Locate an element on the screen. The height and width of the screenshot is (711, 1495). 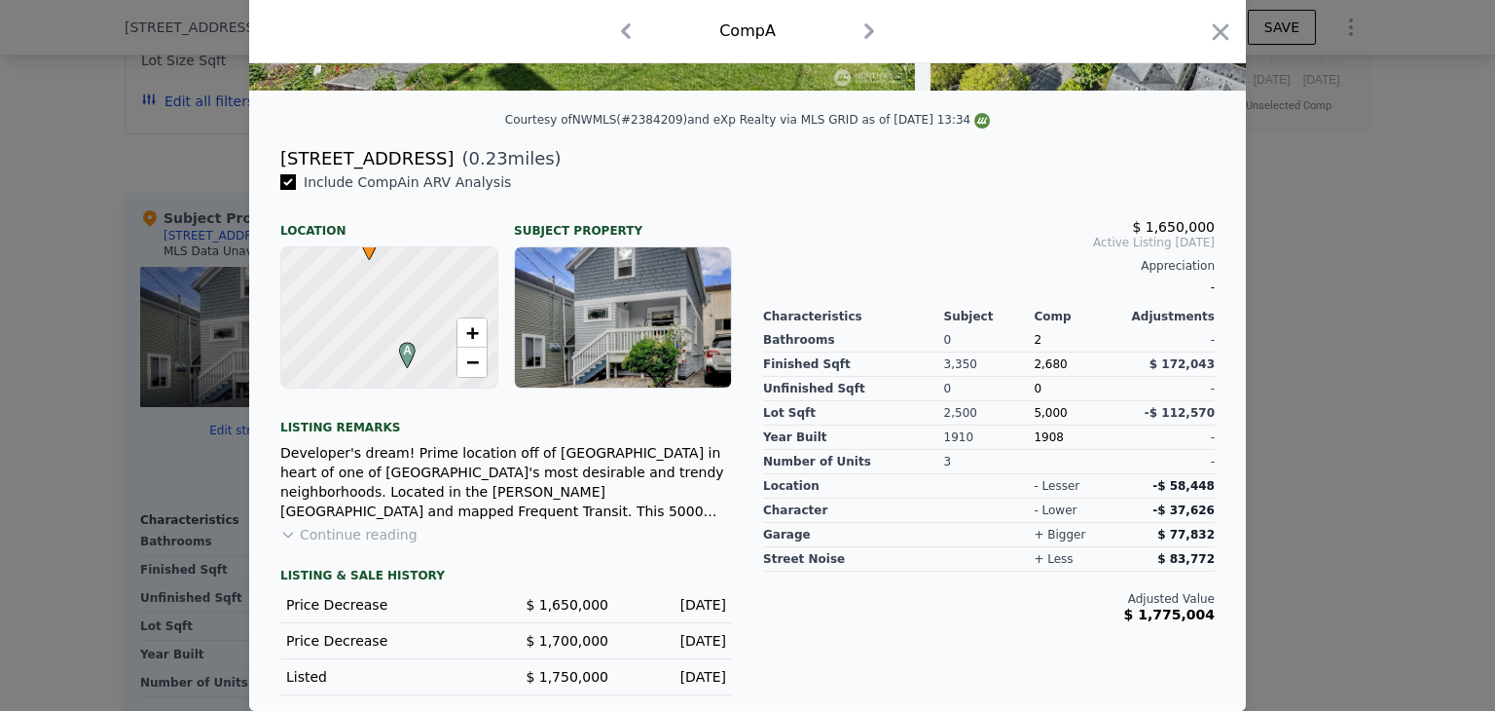
div: 1910 is located at coordinates (989, 437).